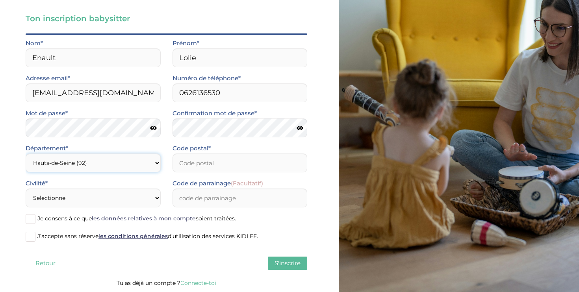 Image resolution: width=579 pixels, height=292 pixels. What do you see at coordinates (46, 113) in the screenshot?
I see `label: Mot de passe*` at bounding box center [46, 113].